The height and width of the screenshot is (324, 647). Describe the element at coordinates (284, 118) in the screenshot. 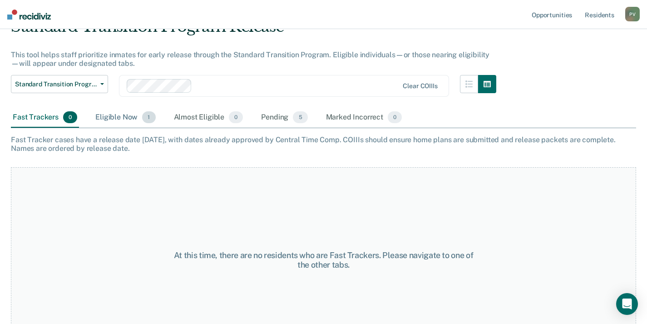

I see `div: Pending5` at that location.